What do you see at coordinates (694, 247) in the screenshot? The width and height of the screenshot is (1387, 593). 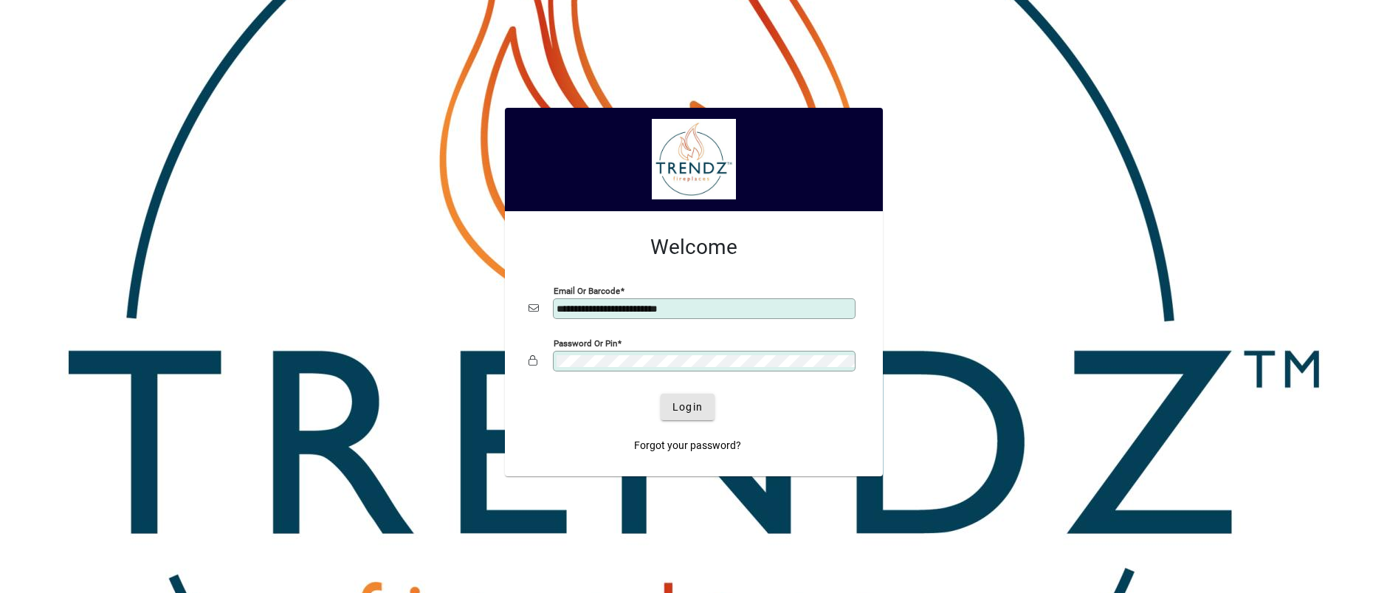 I see `h2: Welcome` at bounding box center [694, 247].